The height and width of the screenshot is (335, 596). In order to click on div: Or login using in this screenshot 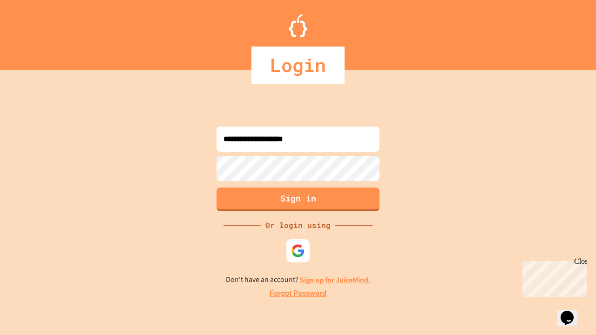, I will do `click(298, 226)`.